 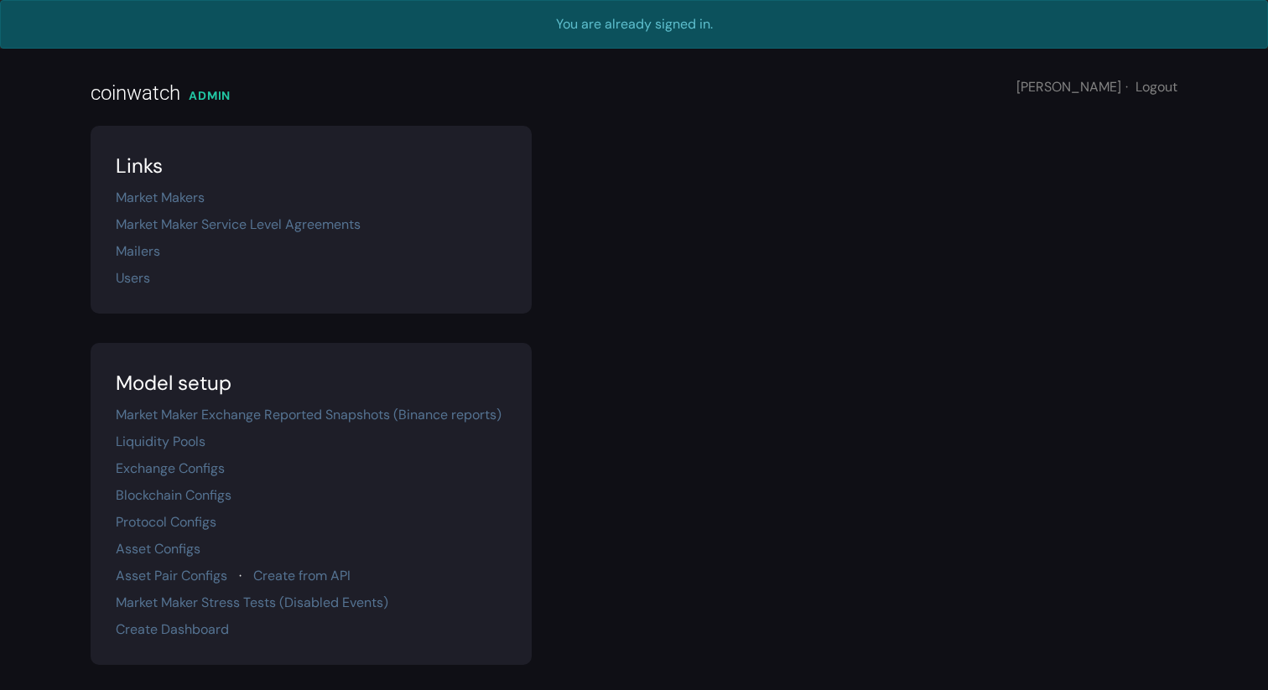 I want to click on a: Market Maker Exchange Reported Snapshots (Binance reports), so click(x=309, y=414).